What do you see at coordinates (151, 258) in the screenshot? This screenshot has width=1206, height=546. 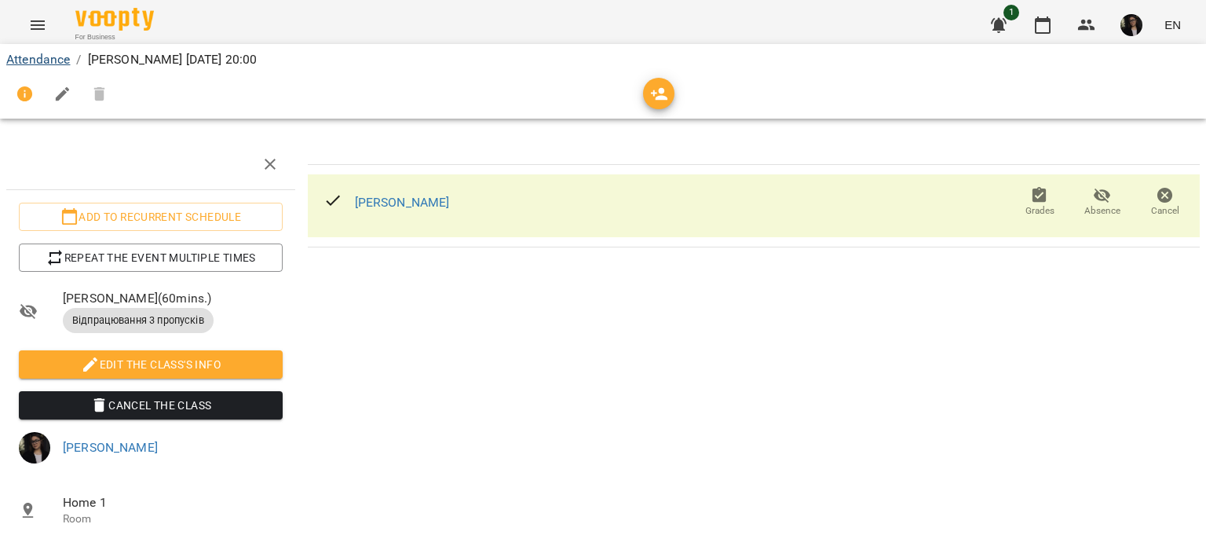 I see `button: Repeat the event multiple times` at bounding box center [151, 258].